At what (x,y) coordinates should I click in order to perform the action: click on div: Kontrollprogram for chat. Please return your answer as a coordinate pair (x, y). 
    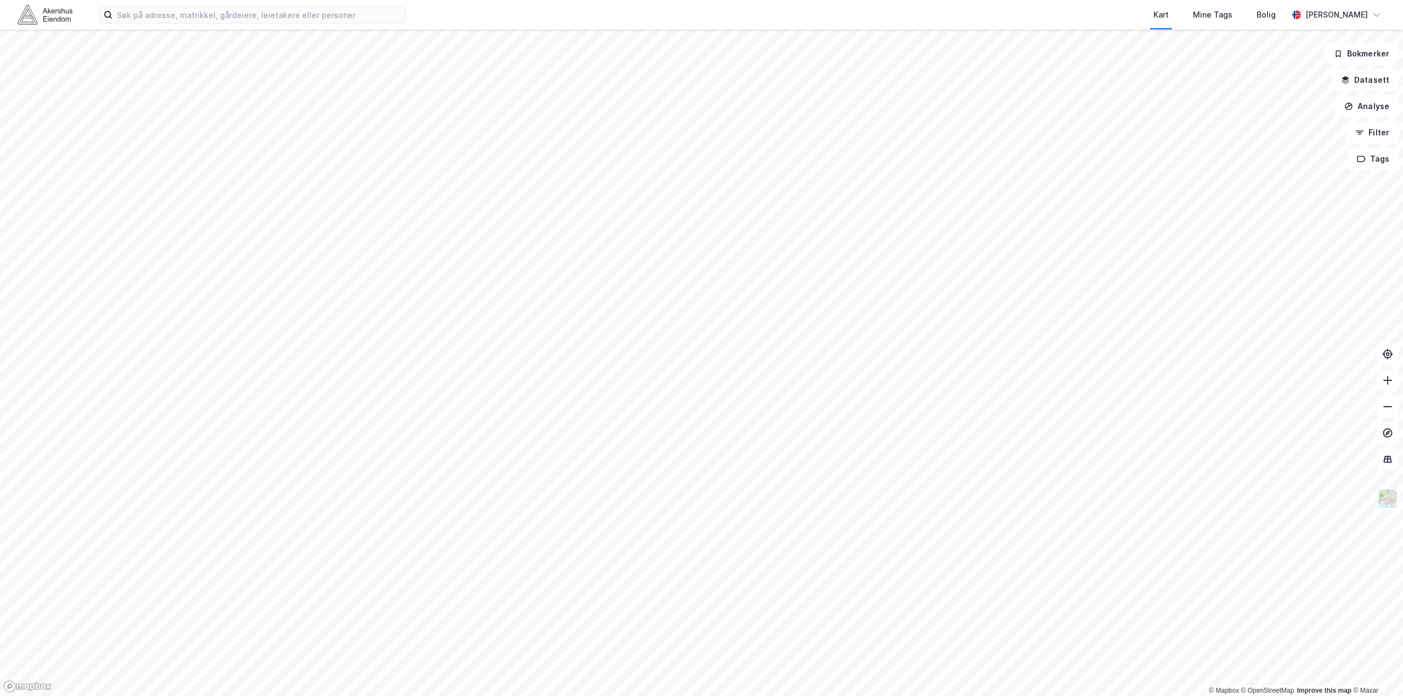
    Looking at the image, I should click on (1375, 670).